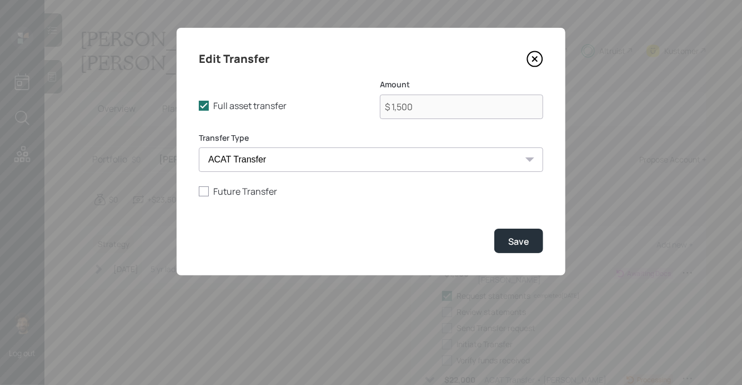  Describe the element at coordinates (371, 138) in the screenshot. I see `label: Transfer Type` at that location.